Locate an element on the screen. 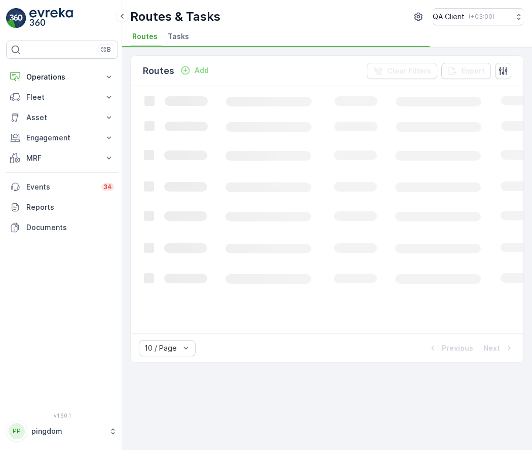 This screenshot has height=450, width=532. button: Operations is located at coordinates (62, 77).